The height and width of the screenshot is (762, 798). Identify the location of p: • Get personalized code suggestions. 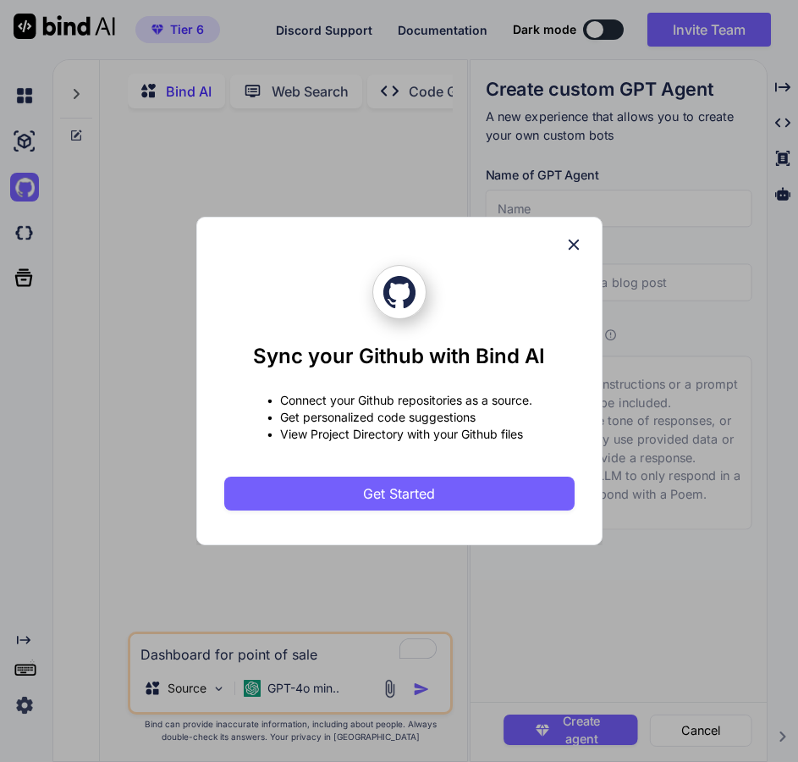
(400, 417).